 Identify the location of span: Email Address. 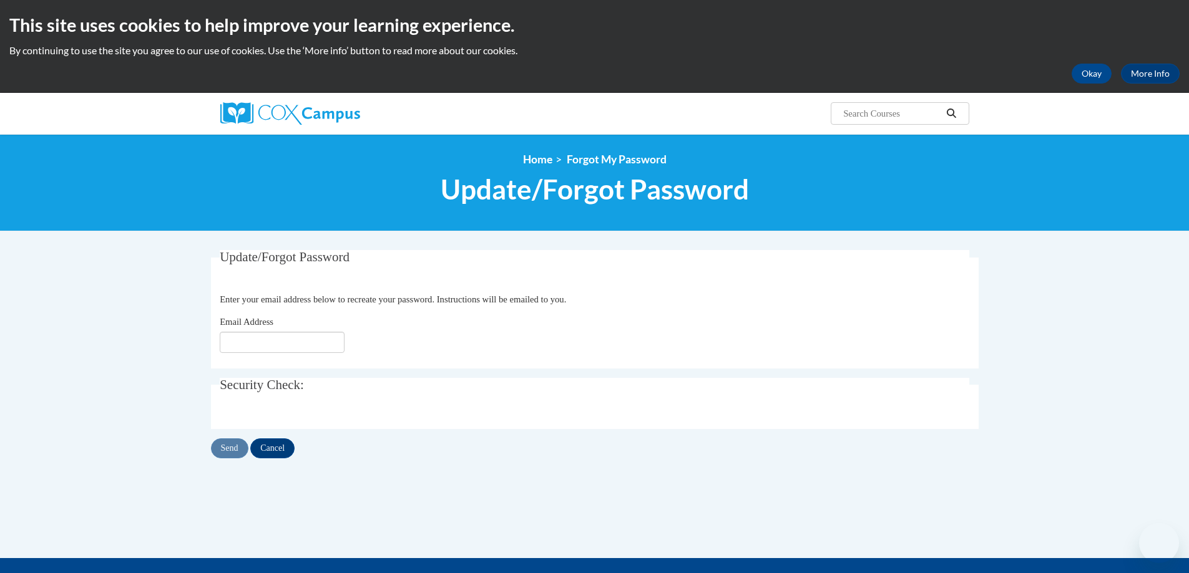
(246, 322).